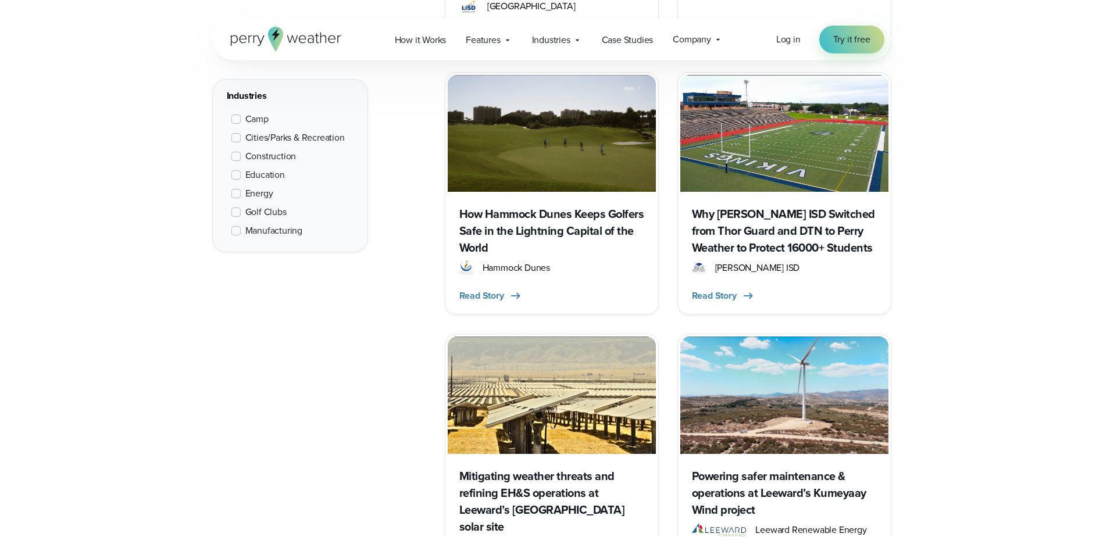 This screenshot has width=1103, height=537. What do you see at coordinates (627, 40) in the screenshot?
I see `a: Case Studies` at bounding box center [627, 40].